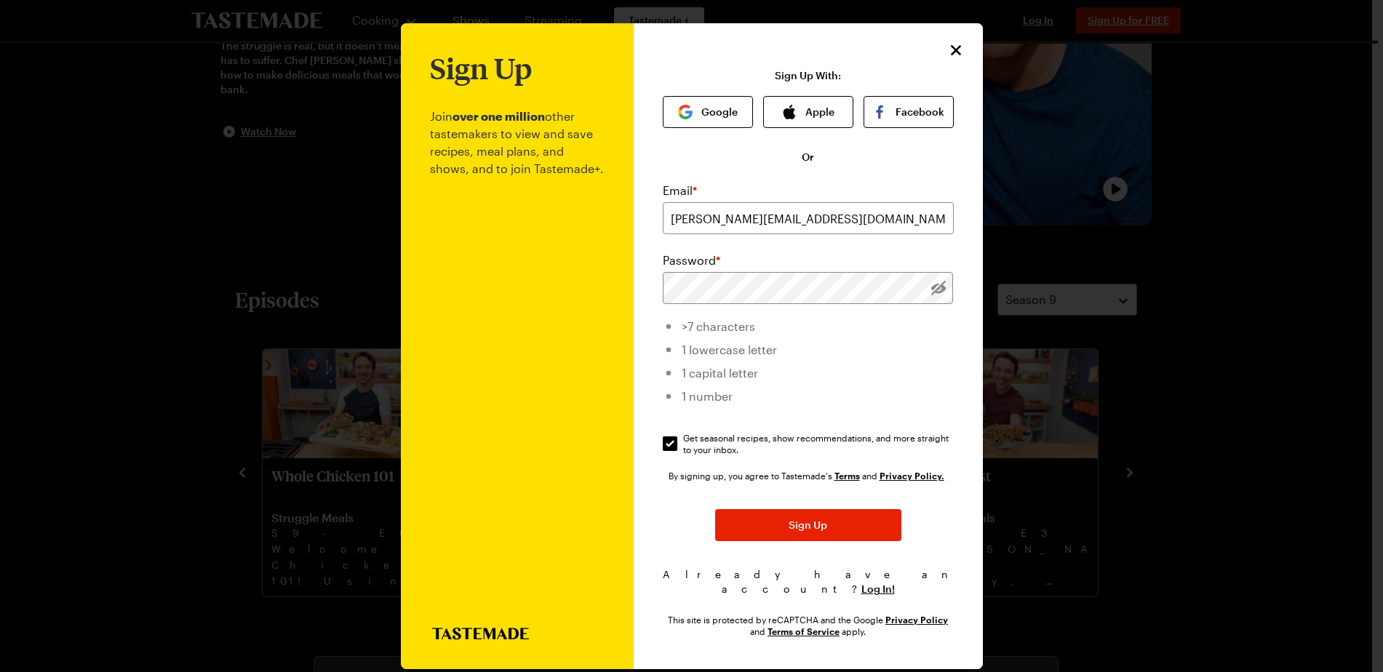 This screenshot has width=1383, height=672. I want to click on button: Google, so click(708, 112).